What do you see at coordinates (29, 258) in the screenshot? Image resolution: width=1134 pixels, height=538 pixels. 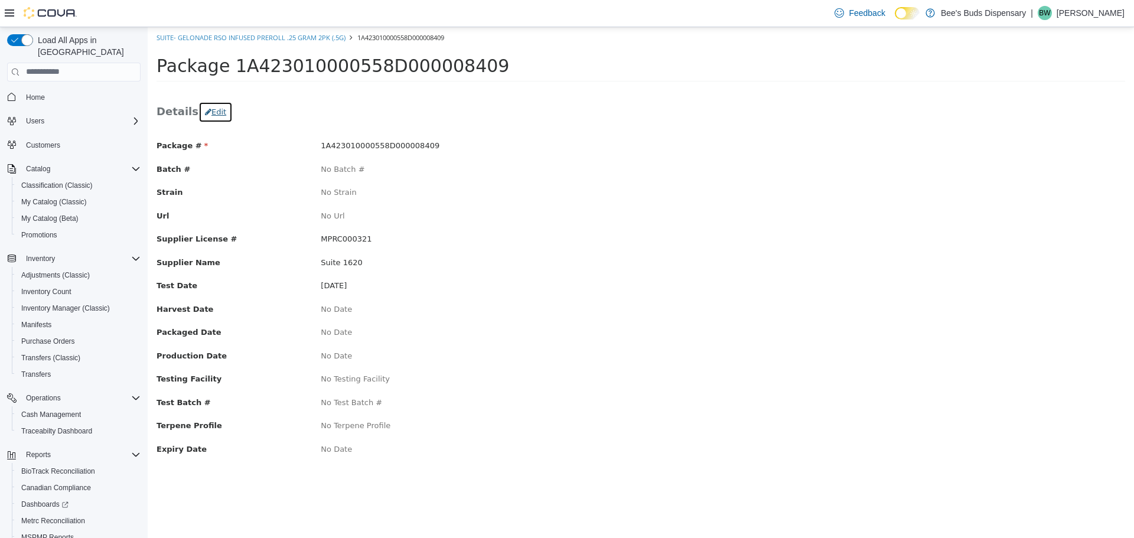 I see `span: Test Date` at bounding box center [29, 258].